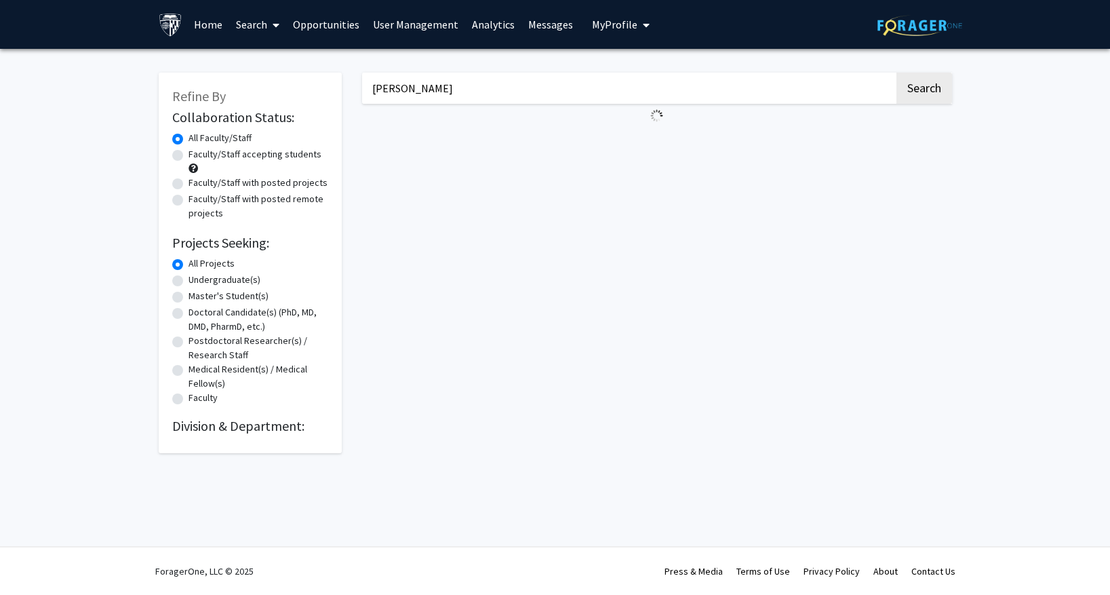 The height and width of the screenshot is (595, 1110). Describe the element at coordinates (212, 263) in the screenshot. I see `label: All Projects` at that location.